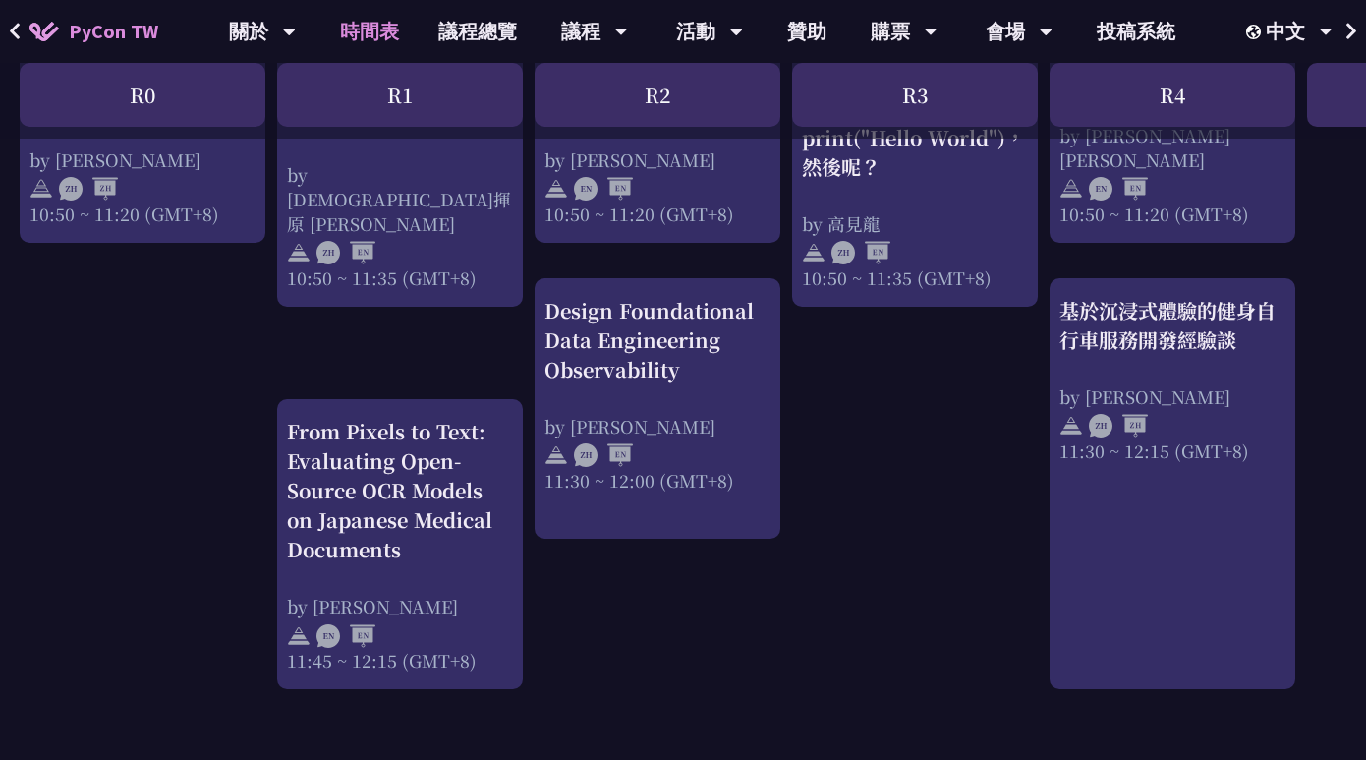 This screenshot has height=760, width=1366. What do you see at coordinates (1172, 94) in the screenshot?
I see `div: R4` at bounding box center [1172, 94].